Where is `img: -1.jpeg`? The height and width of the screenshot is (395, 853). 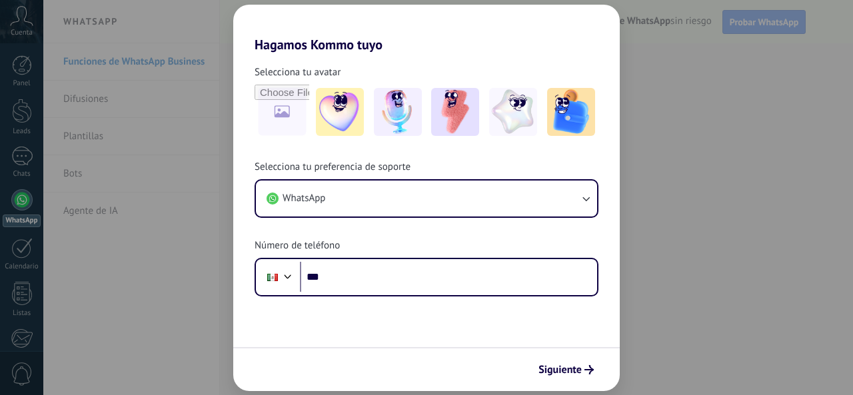 img: -1.jpeg is located at coordinates (340, 112).